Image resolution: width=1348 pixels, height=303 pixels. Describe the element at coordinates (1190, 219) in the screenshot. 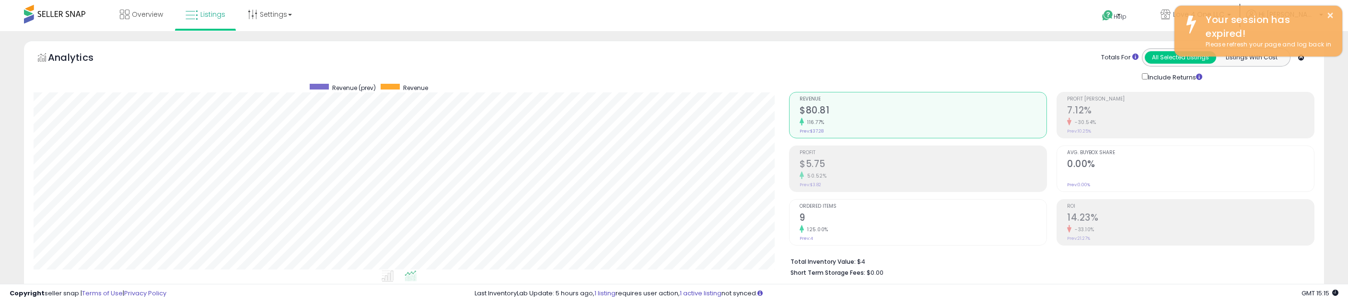

I see `h2: 14.23%` at that location.